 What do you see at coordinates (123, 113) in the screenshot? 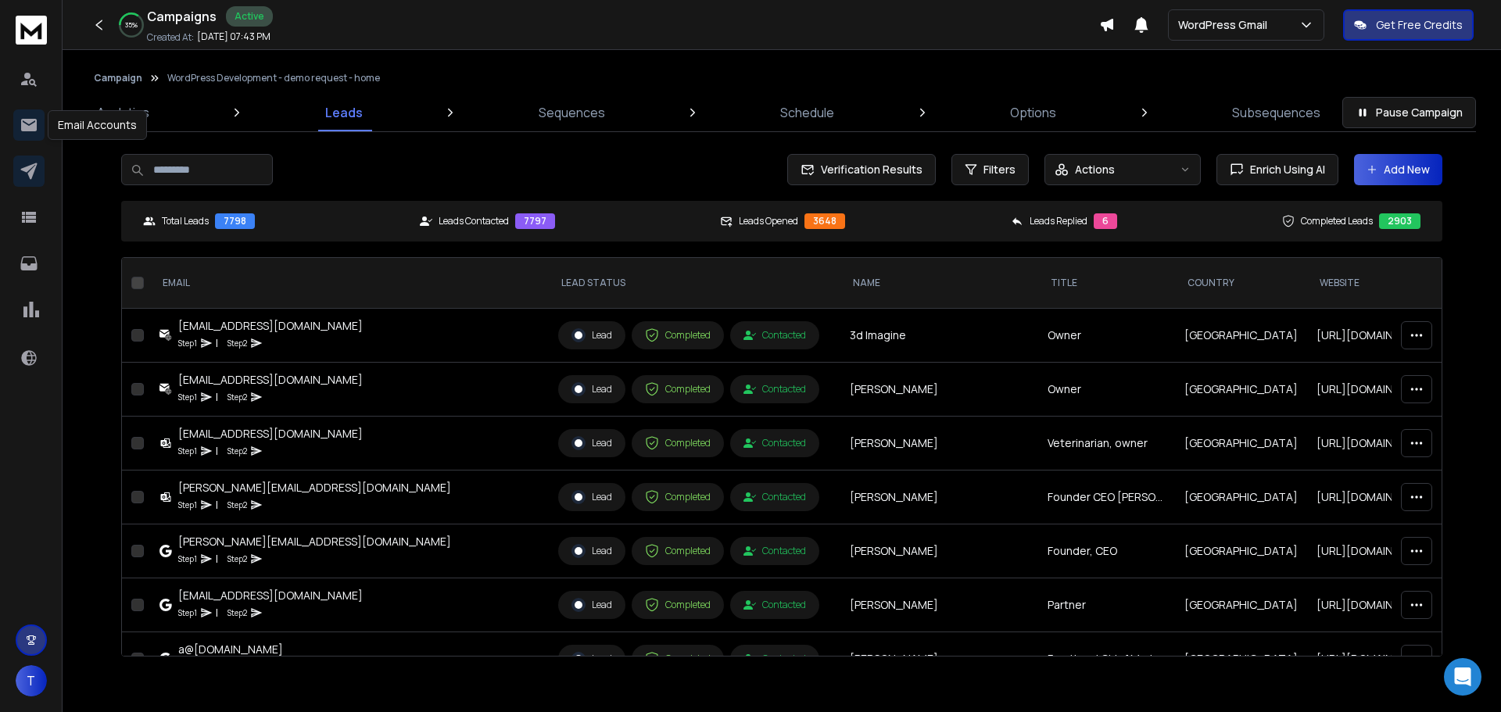
I see `p: Analytics` at bounding box center [123, 113].